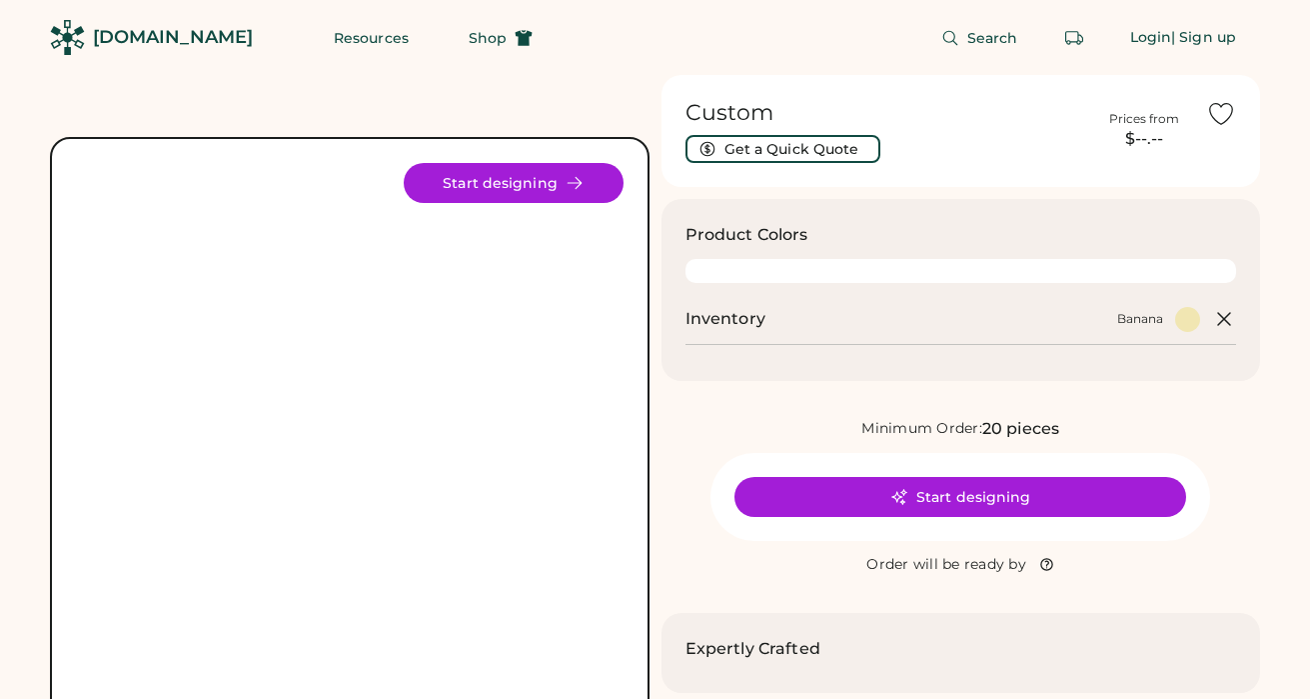 The width and height of the screenshot is (1310, 699). What do you see at coordinates (1151, 38) in the screenshot?
I see `div: Login` at bounding box center [1151, 38].